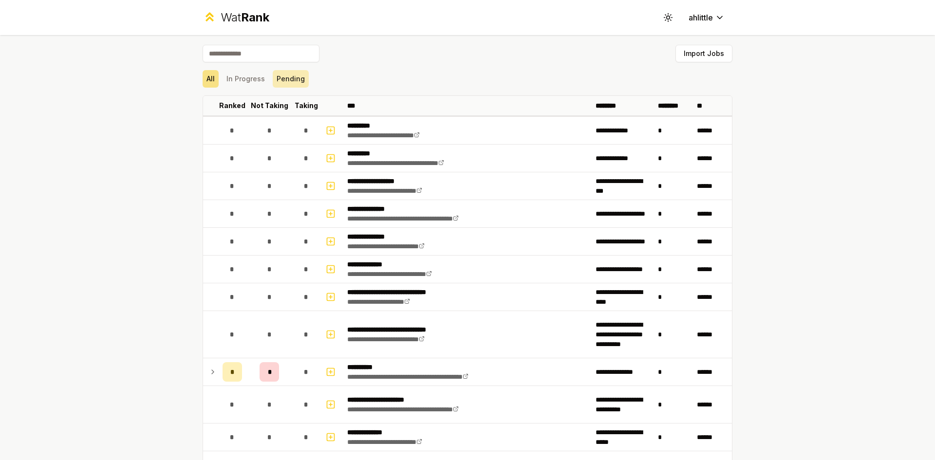  I want to click on button: All, so click(210, 79).